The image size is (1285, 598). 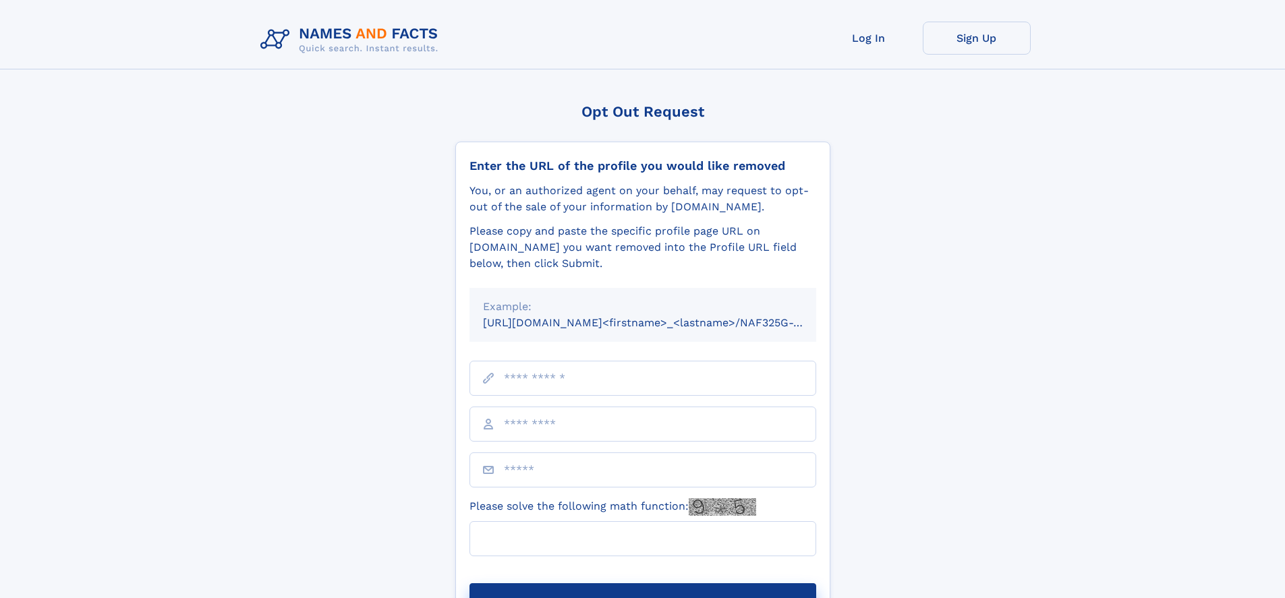 I want to click on div: Opt Out Request, so click(x=643, y=111).